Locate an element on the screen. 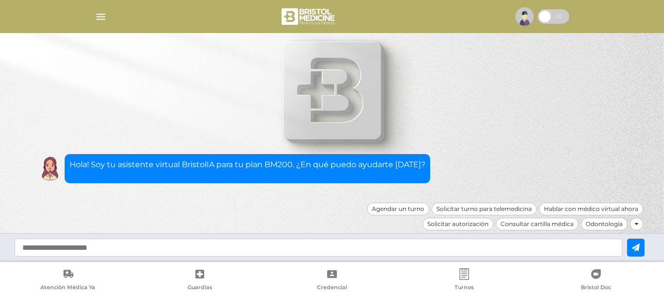 The height and width of the screenshot is (295, 664). div: Hablar con médico virtual ahora is located at coordinates (591, 209).